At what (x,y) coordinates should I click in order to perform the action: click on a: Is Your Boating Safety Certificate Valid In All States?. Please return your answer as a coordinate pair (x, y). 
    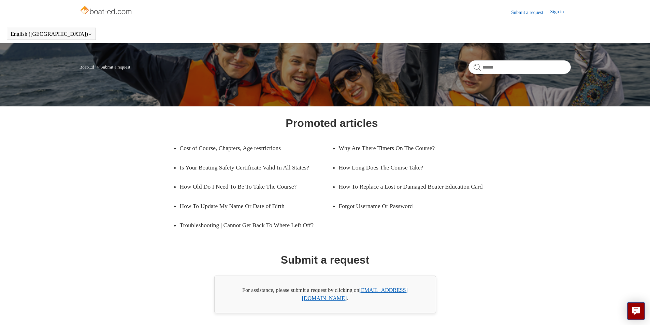
    Looking at the image, I should click on (256, 168).